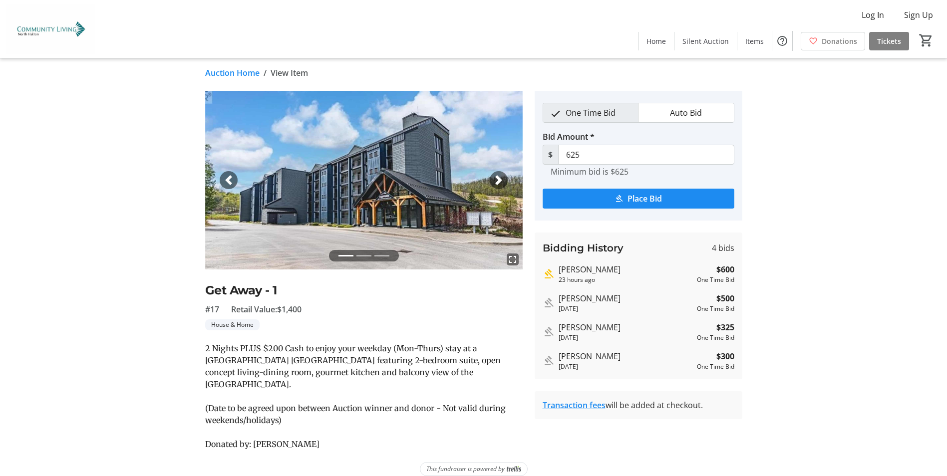 The width and height of the screenshot is (947, 476). I want to click on button: Place Bid, so click(638, 199).